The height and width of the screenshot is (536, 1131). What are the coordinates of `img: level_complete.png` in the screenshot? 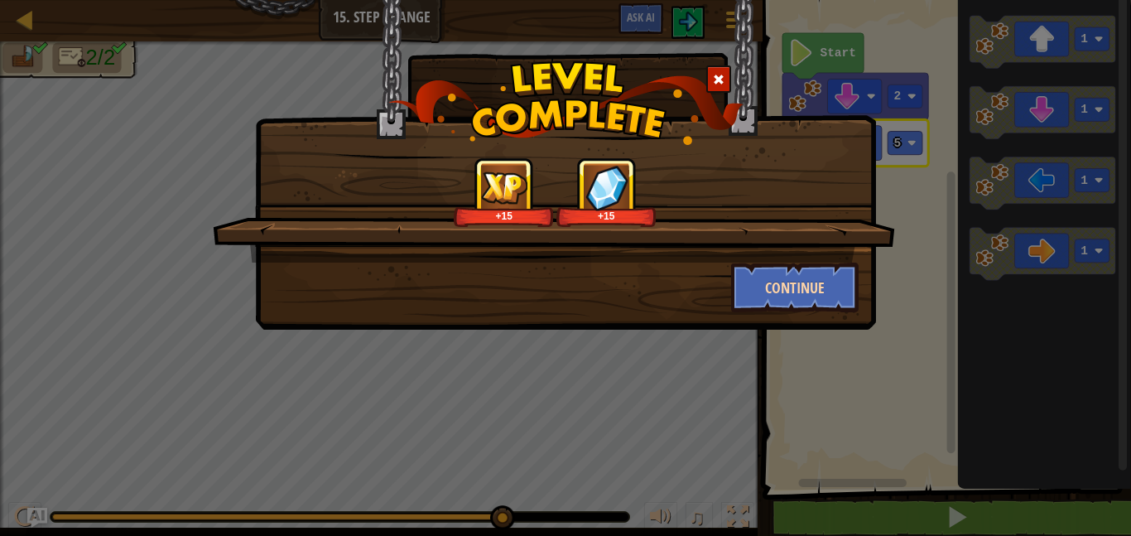 It's located at (566, 103).